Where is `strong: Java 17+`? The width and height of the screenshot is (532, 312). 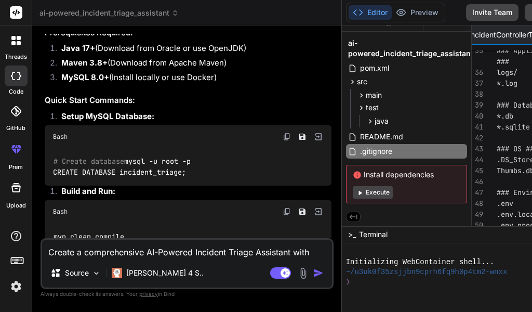
strong: Java 17+ is located at coordinates (78, 48).